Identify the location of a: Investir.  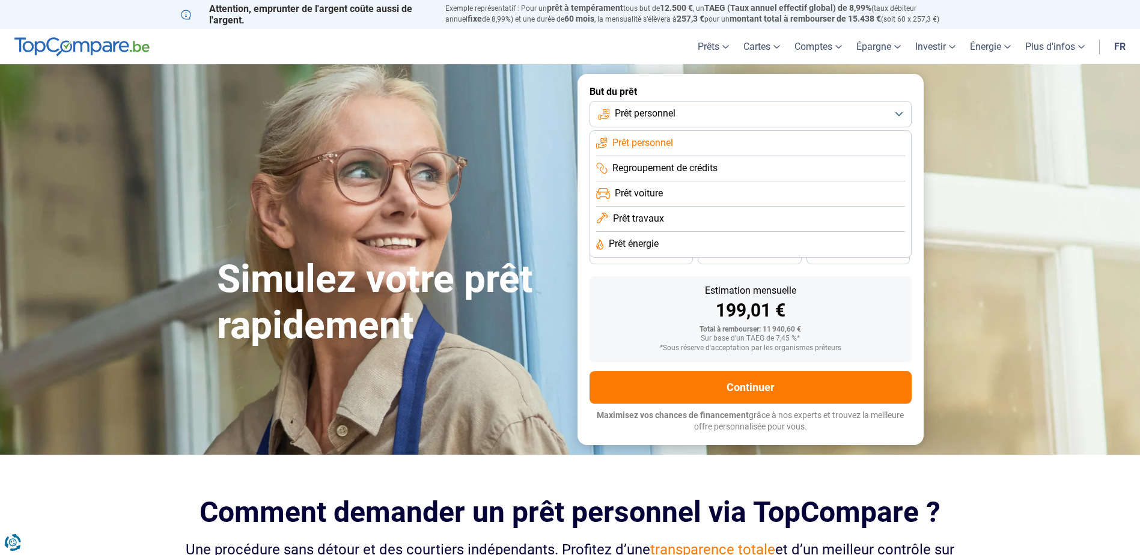
(935, 46).